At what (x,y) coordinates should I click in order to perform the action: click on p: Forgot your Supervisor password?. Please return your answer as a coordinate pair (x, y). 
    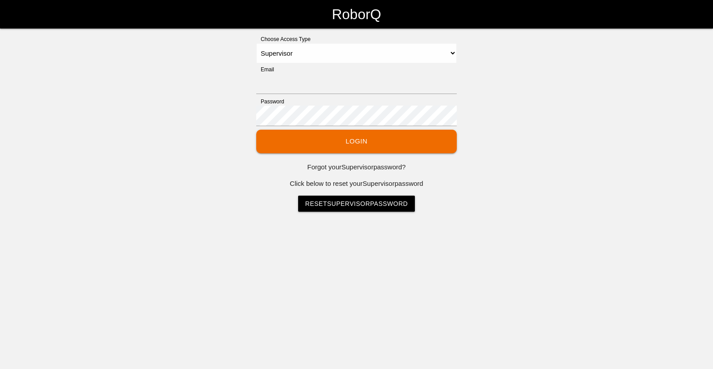
    Looking at the image, I should click on (357, 167).